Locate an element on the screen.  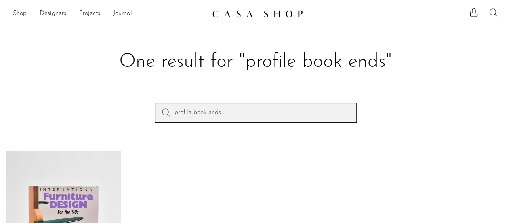
h1: One result for "profile book ends" is located at coordinates (255, 62).